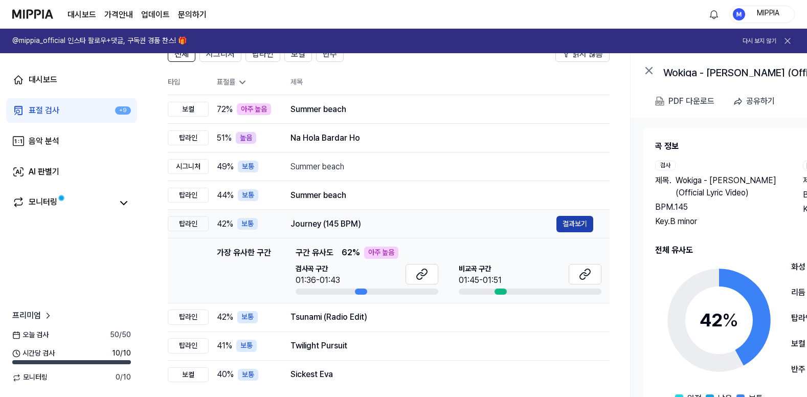 The width and height of the screenshot is (807, 397). What do you see at coordinates (263, 54) in the screenshot?
I see `span: 탑라인` at bounding box center [263, 54].